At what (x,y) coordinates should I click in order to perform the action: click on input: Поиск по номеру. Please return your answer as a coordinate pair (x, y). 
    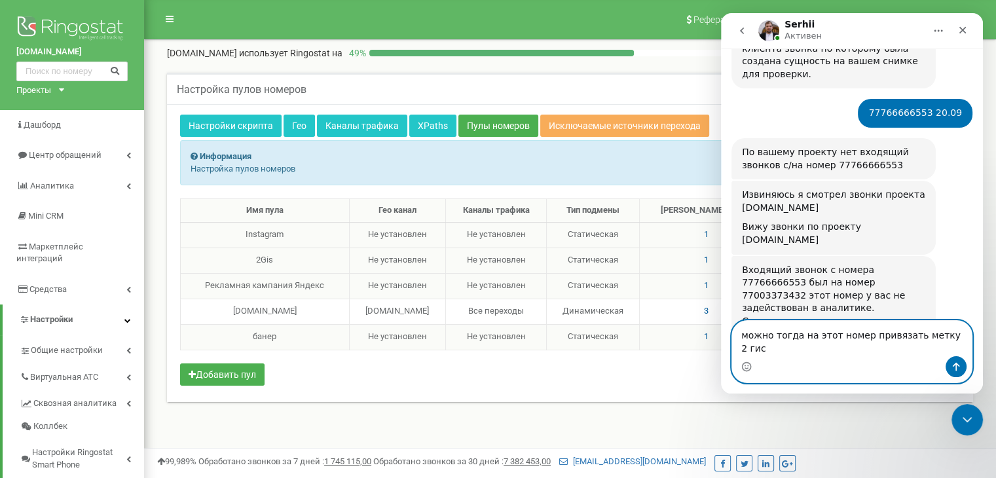
    Looking at the image, I should click on (72, 71).